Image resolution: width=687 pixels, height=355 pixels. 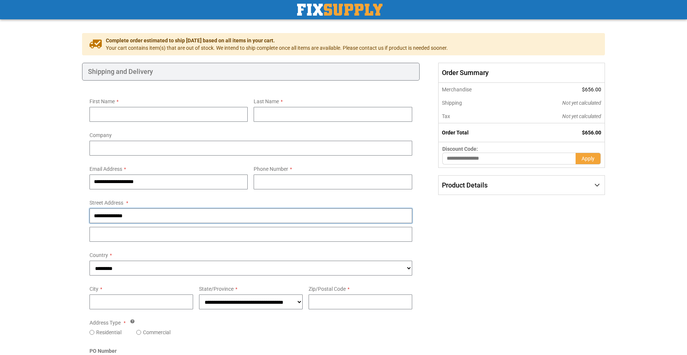 I want to click on button: Apply, so click(x=588, y=158).